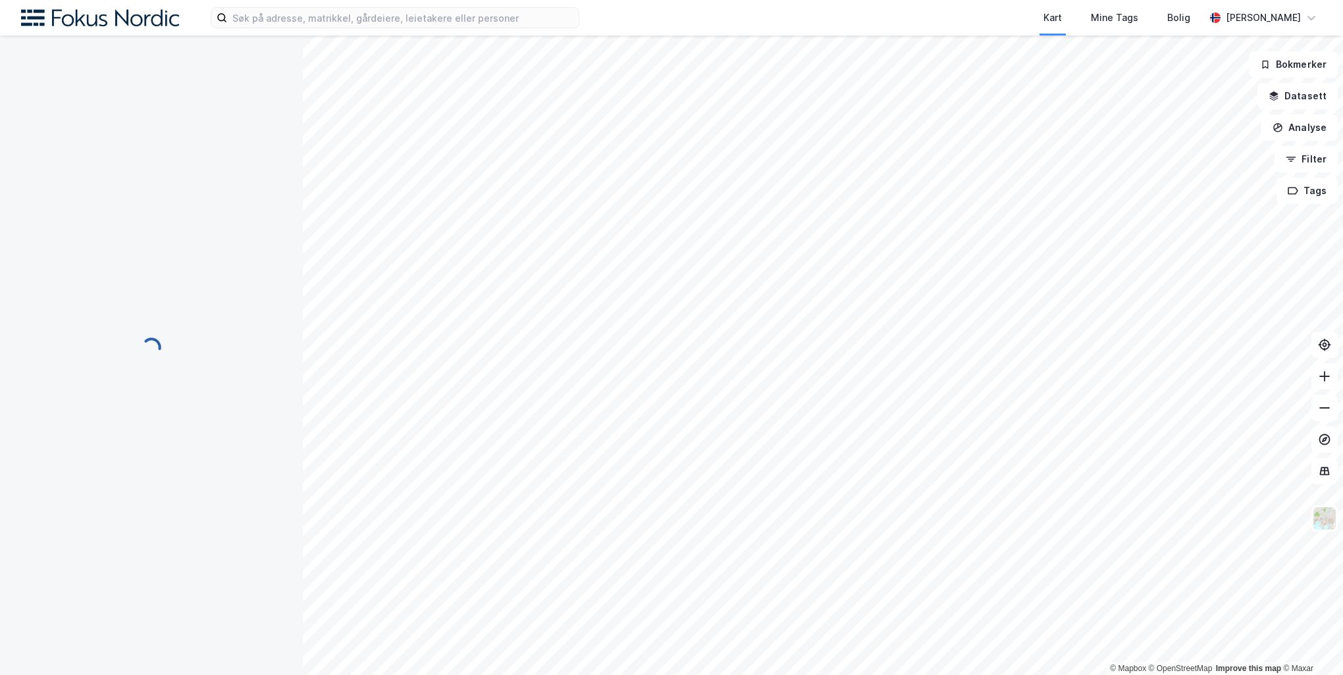 The height and width of the screenshot is (675, 1343). I want to click on button: Analyse, so click(1300, 128).